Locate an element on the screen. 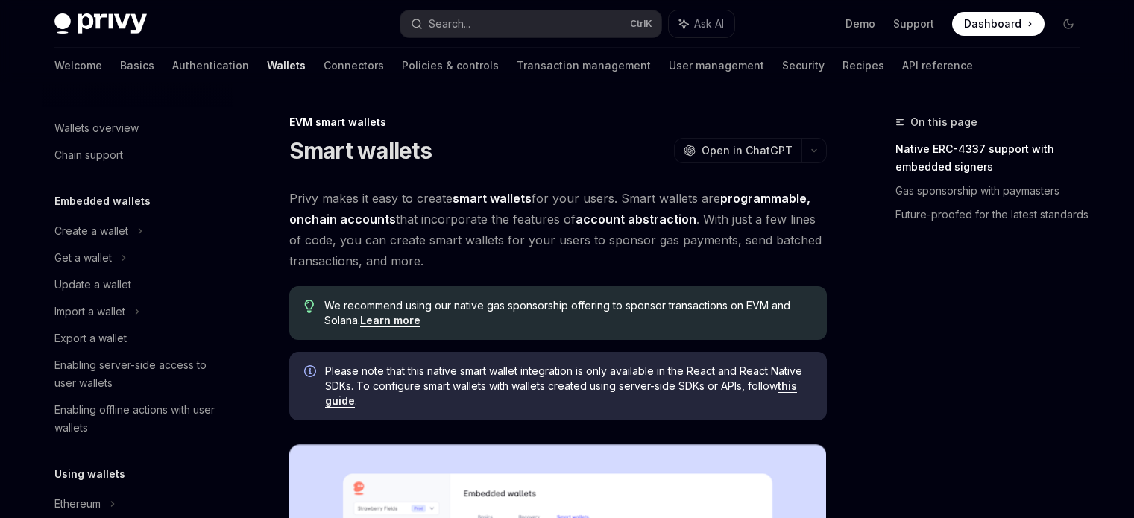 Image resolution: width=1134 pixels, height=518 pixels. a: Demo is located at coordinates (861, 24).